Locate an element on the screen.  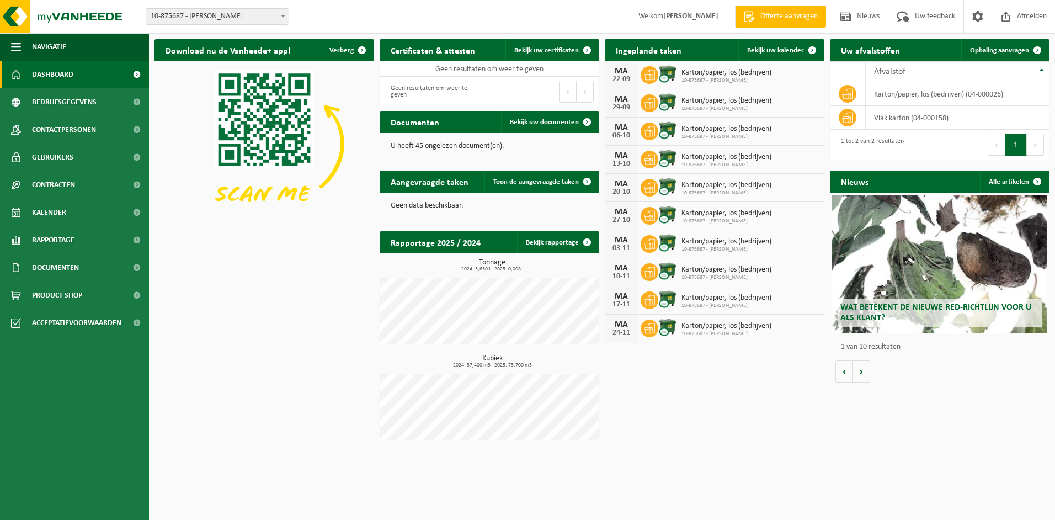
button: 1 is located at coordinates (1016, 145).